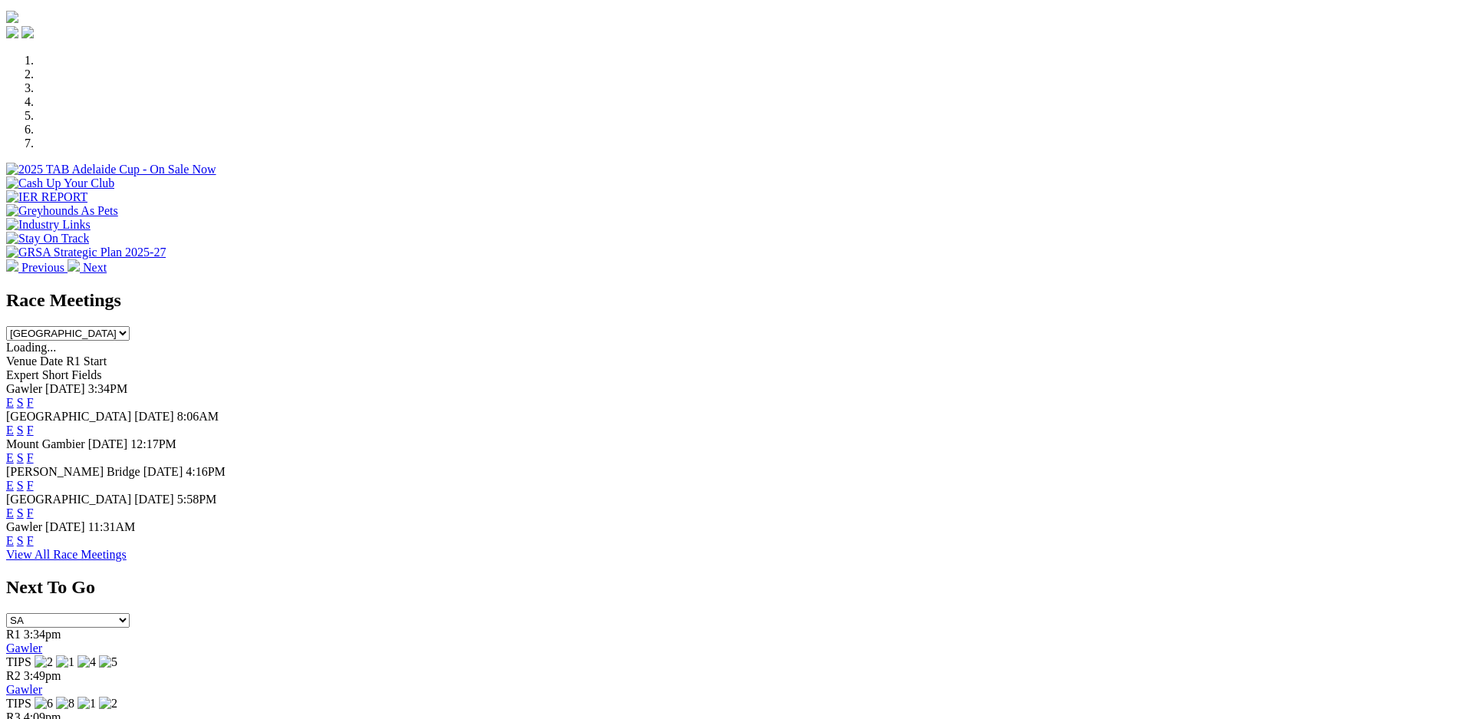 This screenshot has width=1460, height=719. What do you see at coordinates (94, 267) in the screenshot?
I see `span: Next` at bounding box center [94, 267].